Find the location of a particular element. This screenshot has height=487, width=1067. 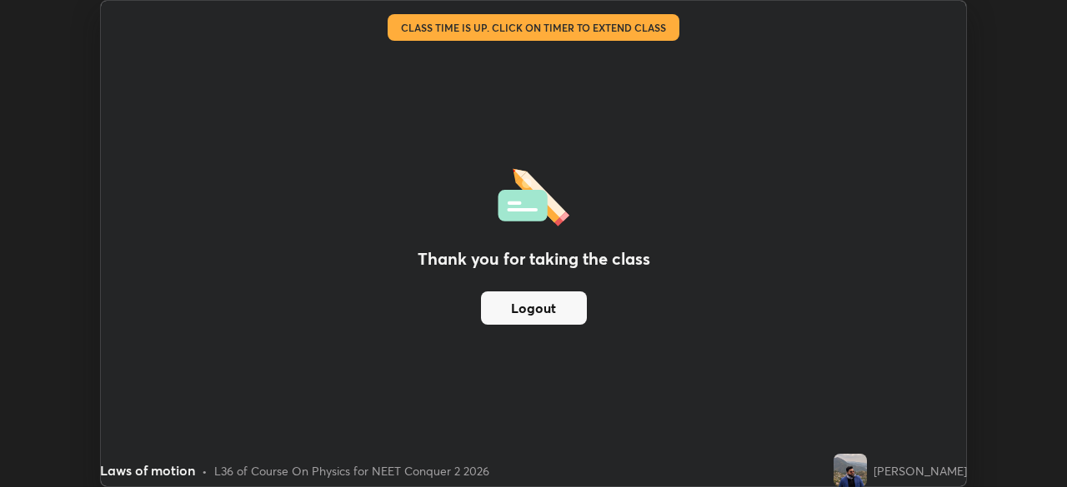

div: Laws of motion is located at coordinates (147, 471).